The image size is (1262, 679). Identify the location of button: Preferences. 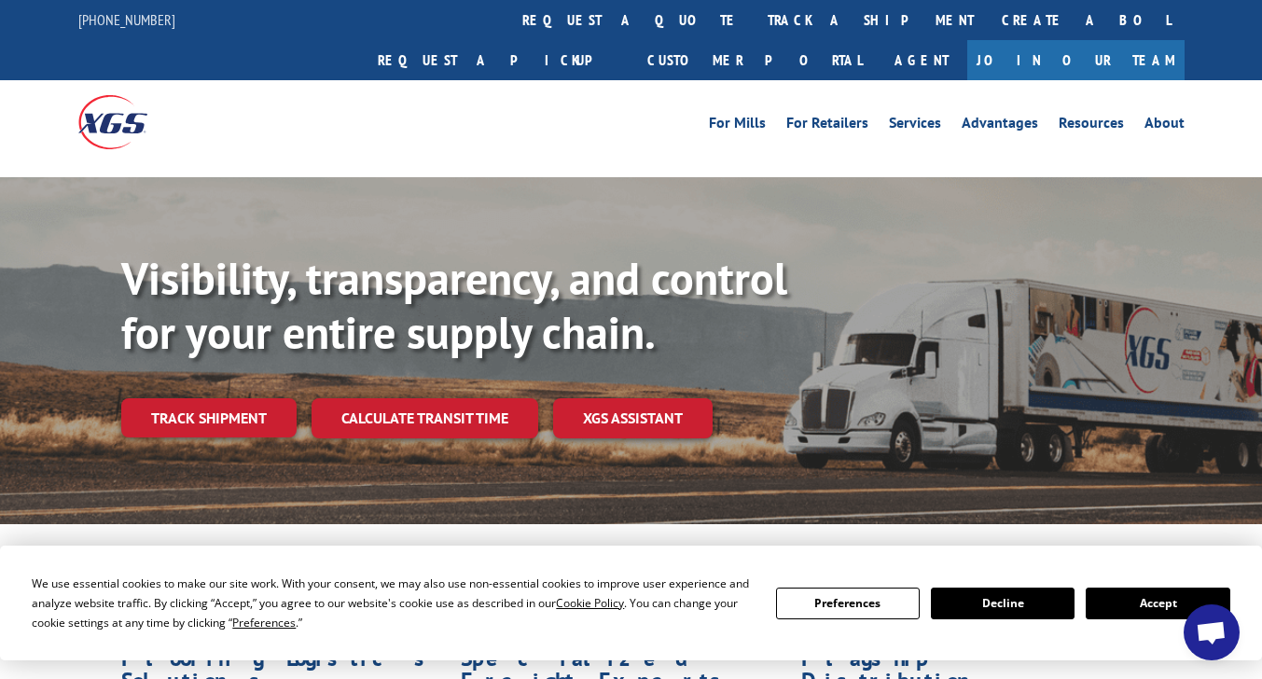
(848, 604).